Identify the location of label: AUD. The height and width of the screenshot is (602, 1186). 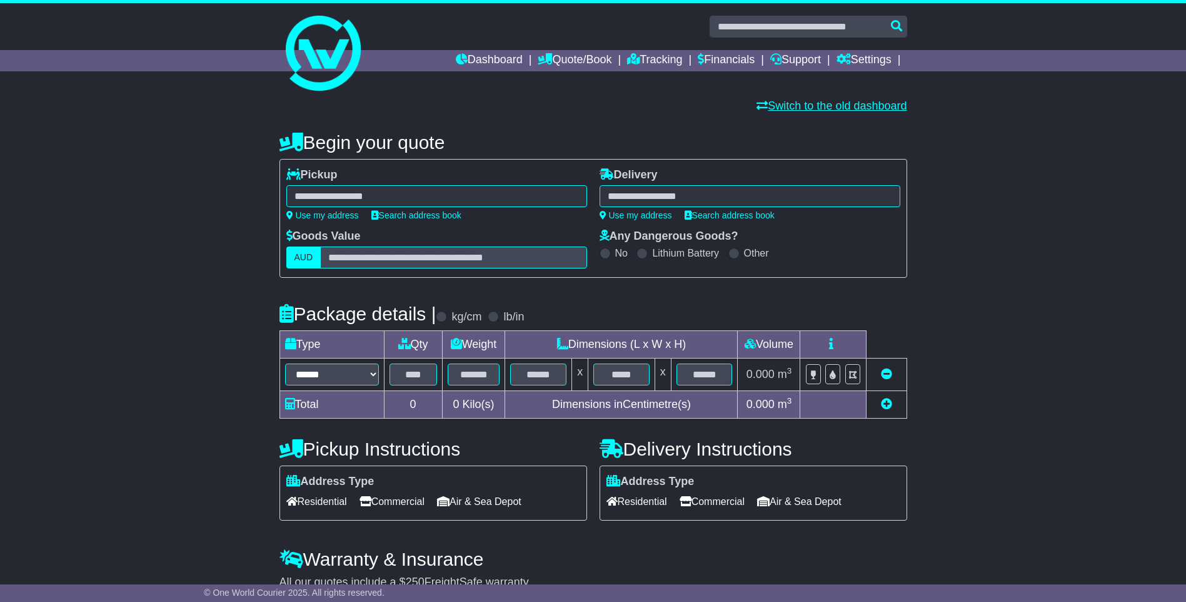
(304, 257).